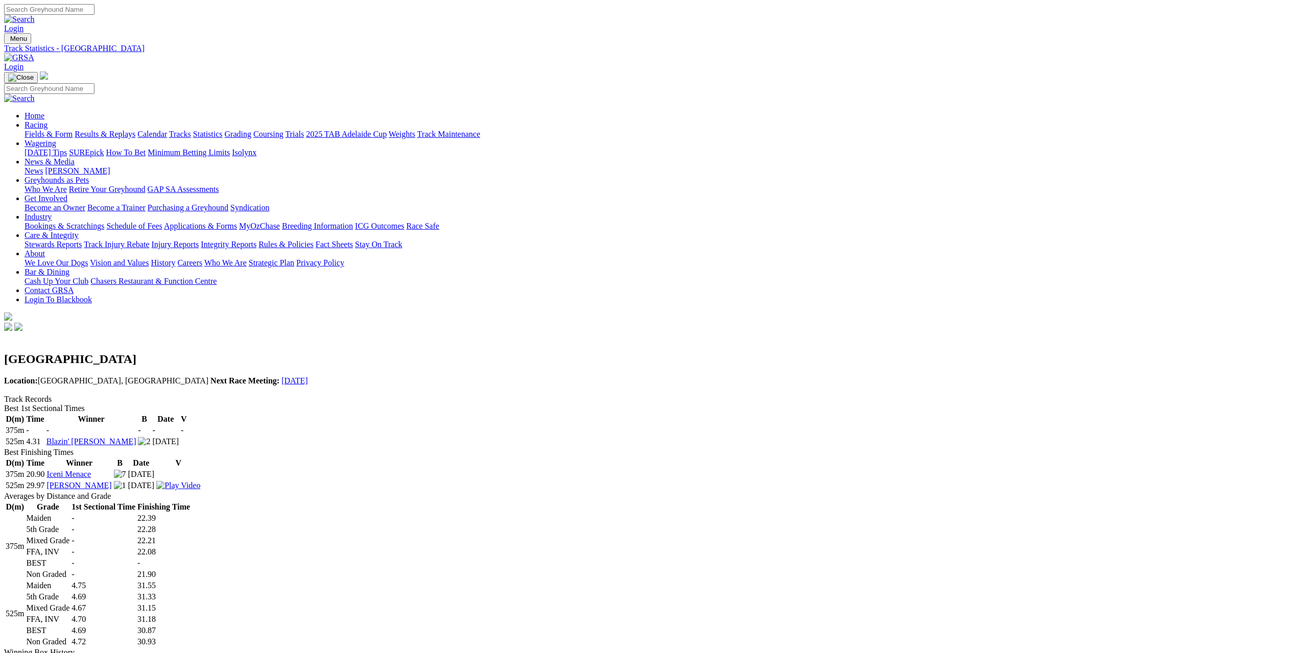 This screenshot has width=1300, height=653. Describe the element at coordinates (200, 226) in the screenshot. I see `a: Applications & Forms` at that location.